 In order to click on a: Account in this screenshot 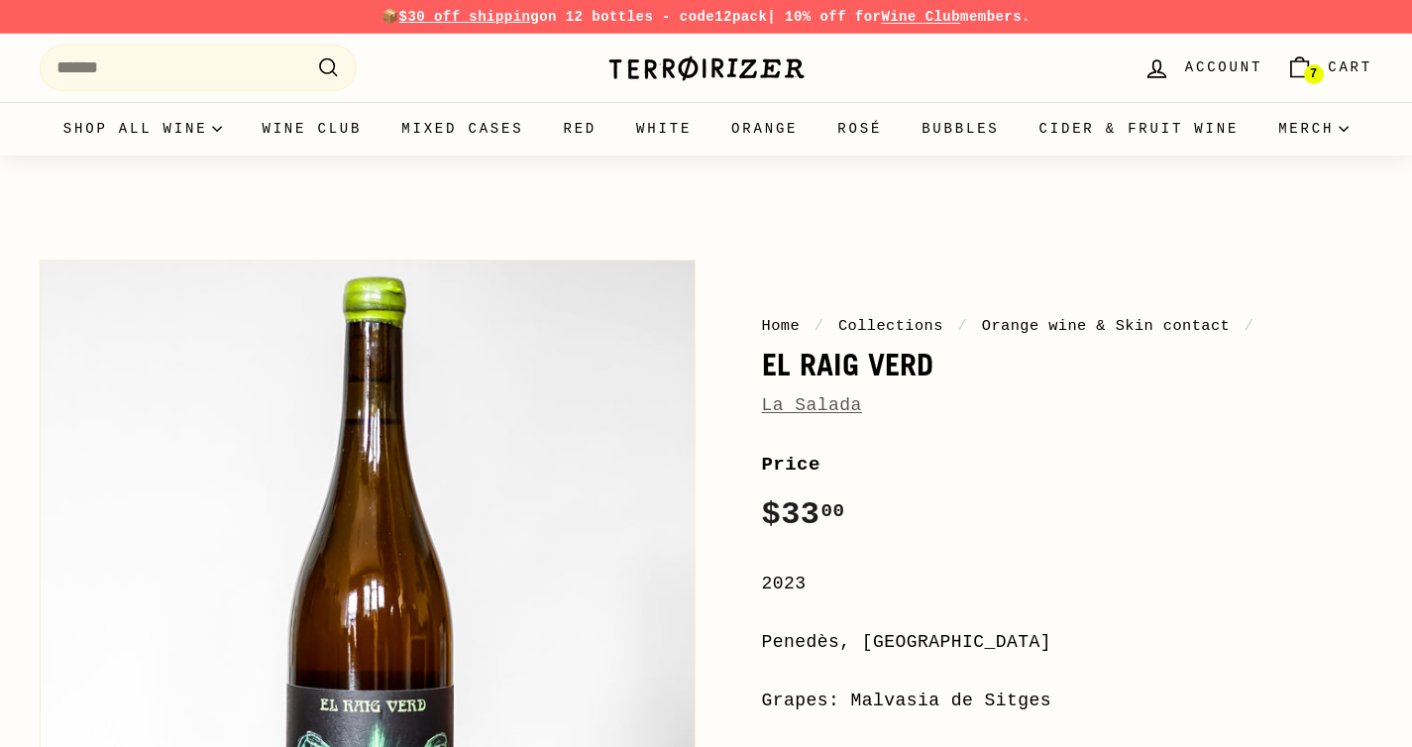, I will do `click(1203, 67)`.